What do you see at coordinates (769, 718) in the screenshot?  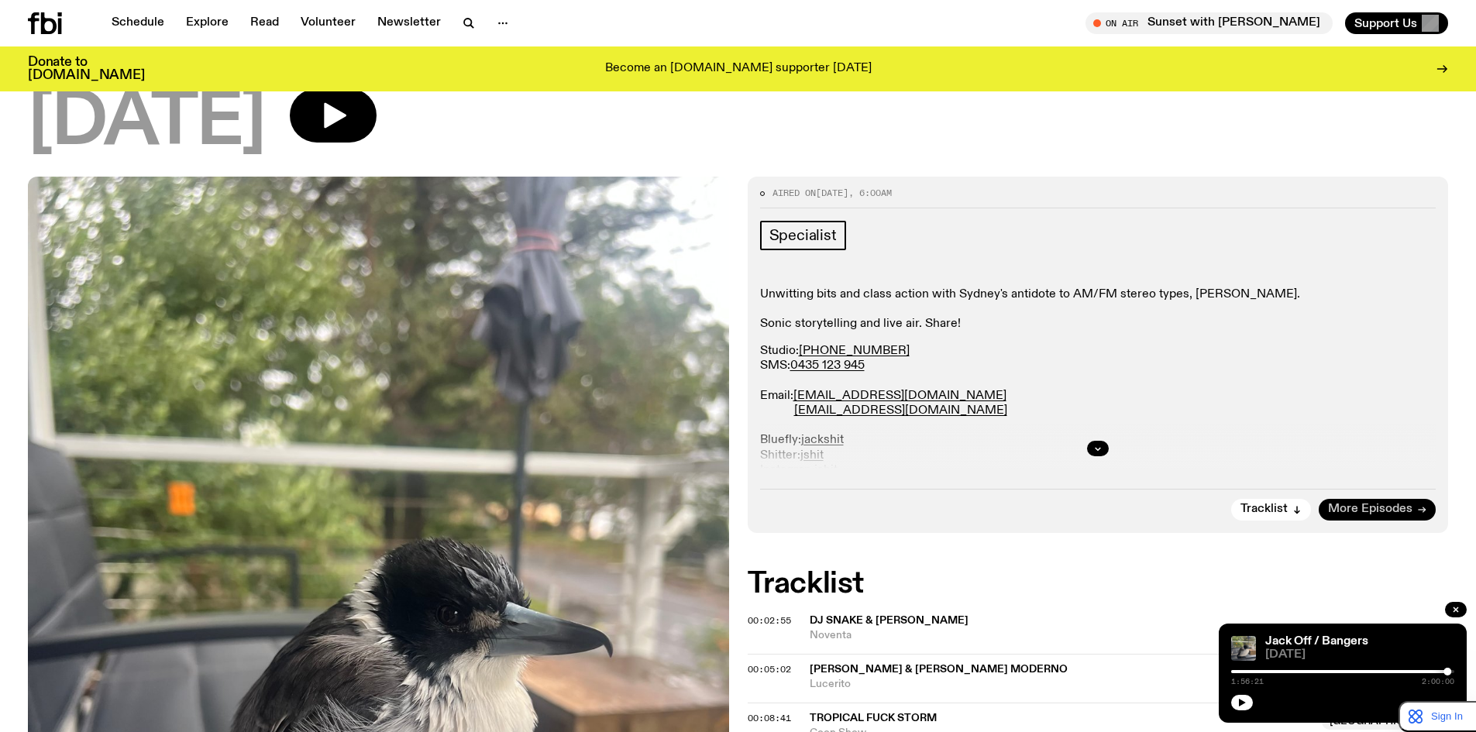 I see `button: 00:08:41` at bounding box center [769, 718].